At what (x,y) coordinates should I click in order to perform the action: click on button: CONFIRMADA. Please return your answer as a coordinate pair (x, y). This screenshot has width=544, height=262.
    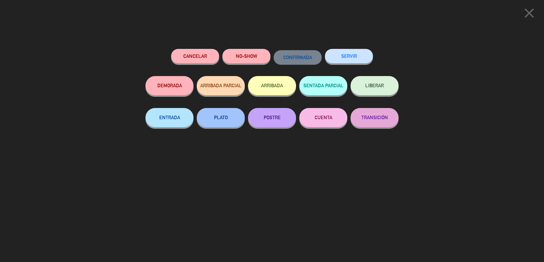
    Looking at the image, I should click on (297, 57).